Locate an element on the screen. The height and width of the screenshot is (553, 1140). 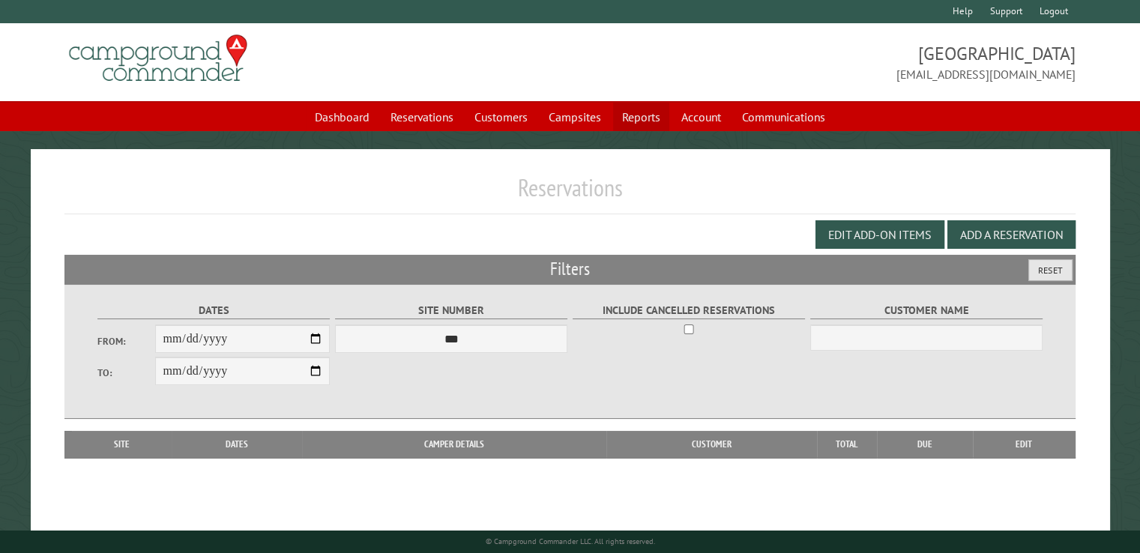
img: Campground Commander is located at coordinates (158, 58).